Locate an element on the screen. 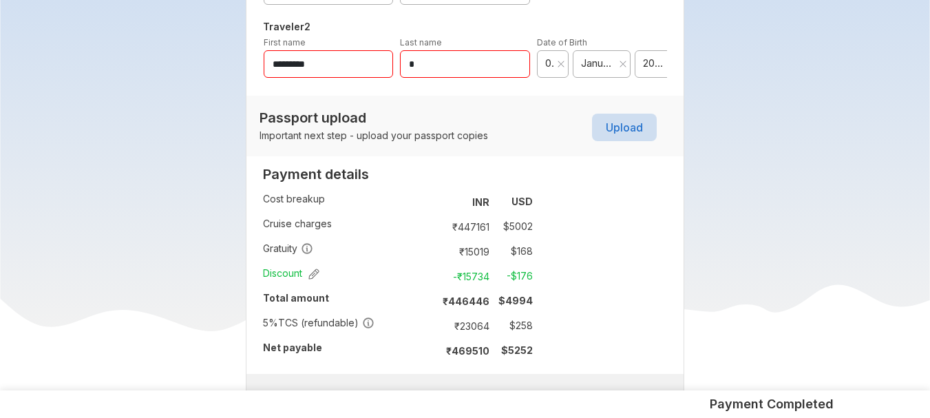 The image size is (930, 418). label: First name is located at coordinates (284, 42).